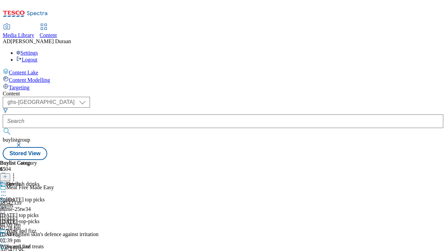 This screenshot has width=446, height=251. What do you see at coordinates (18, 31) in the screenshot?
I see `a: Media Library` at bounding box center [18, 31].